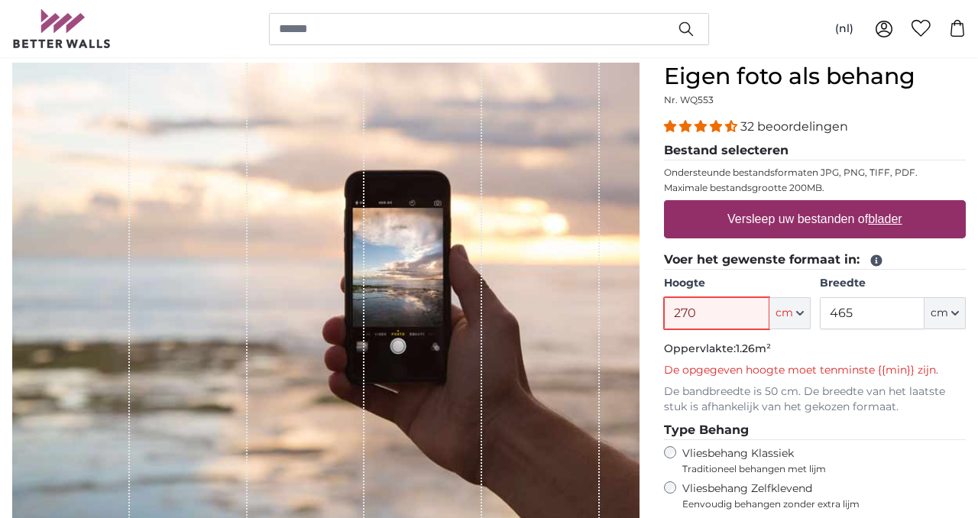 The width and height of the screenshot is (978, 518). I want to click on label: Versleep uw bestanden of, so click(814, 219).